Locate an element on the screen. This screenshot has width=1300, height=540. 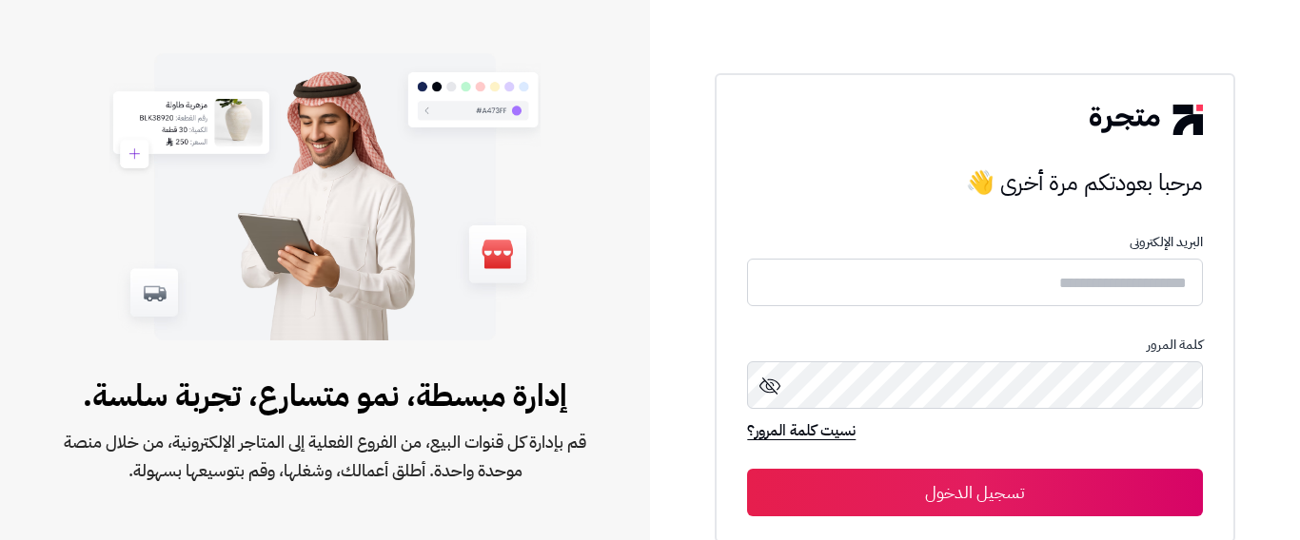
h3: مرحبا بعودتكم مرة أخرى 👋 is located at coordinates (974, 183).